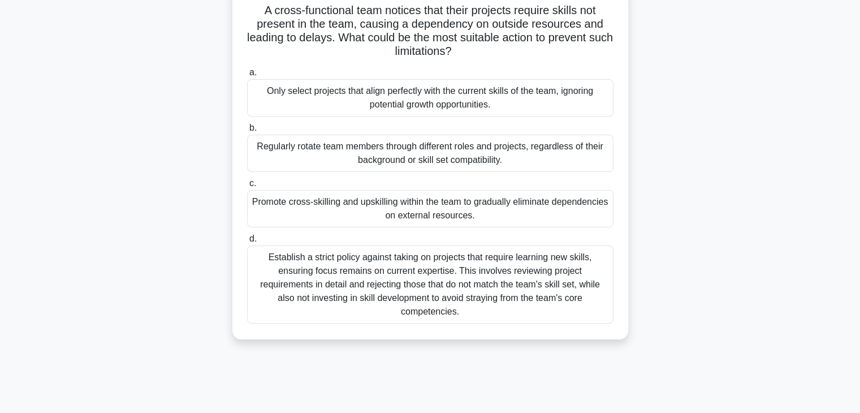 The image size is (860, 413). I want to click on div: Promote cross-skilling and upskilling within the team to gradually eliminate dependencies on exte..., so click(430, 209).